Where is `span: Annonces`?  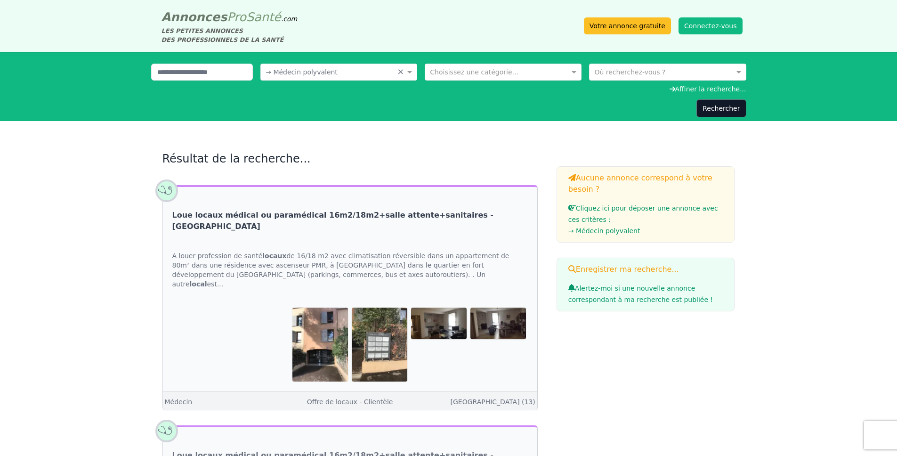
span: Annonces is located at coordinates (195, 17).